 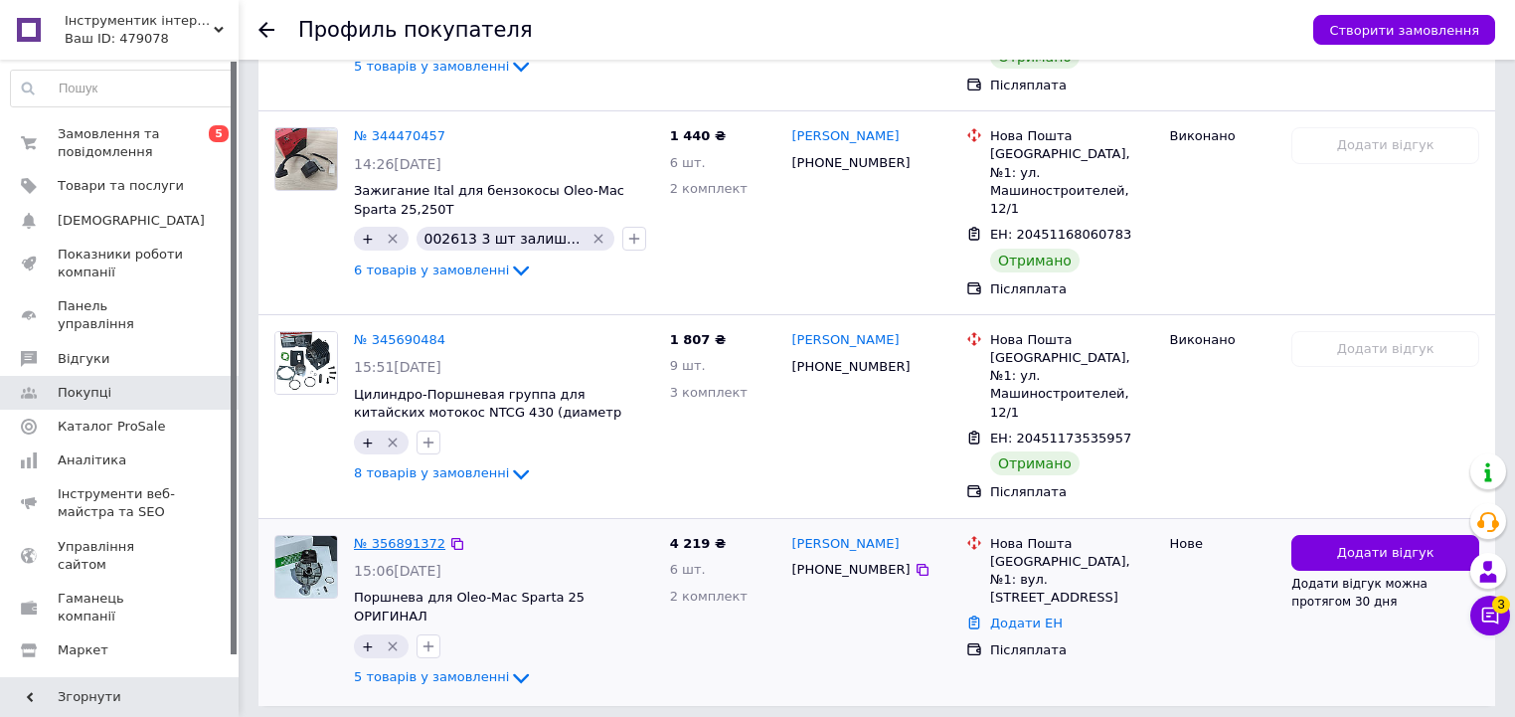 I want to click on div: Нове, so click(x=1223, y=544).